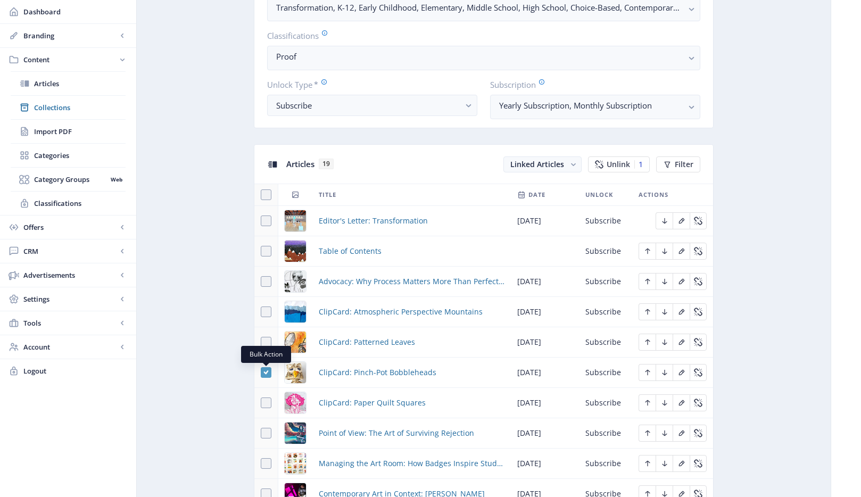 Image resolution: width=861 pixels, height=497 pixels. Describe the element at coordinates (377, 372) in the screenshot. I see `span: ClipCard: Pinch-Pot Bobbleheads` at that location.